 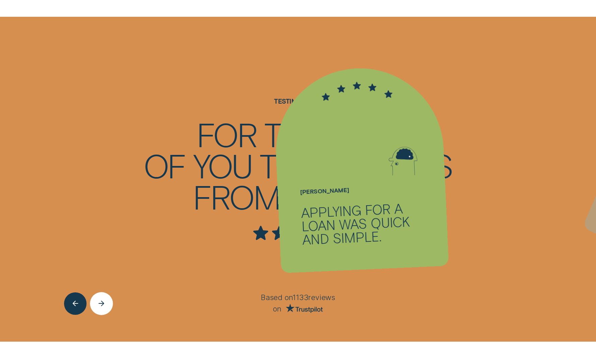 What do you see at coordinates (298, 302) in the screenshot?
I see `div: Based on 1133 reviews on Trust Pilot` at bounding box center [298, 302].